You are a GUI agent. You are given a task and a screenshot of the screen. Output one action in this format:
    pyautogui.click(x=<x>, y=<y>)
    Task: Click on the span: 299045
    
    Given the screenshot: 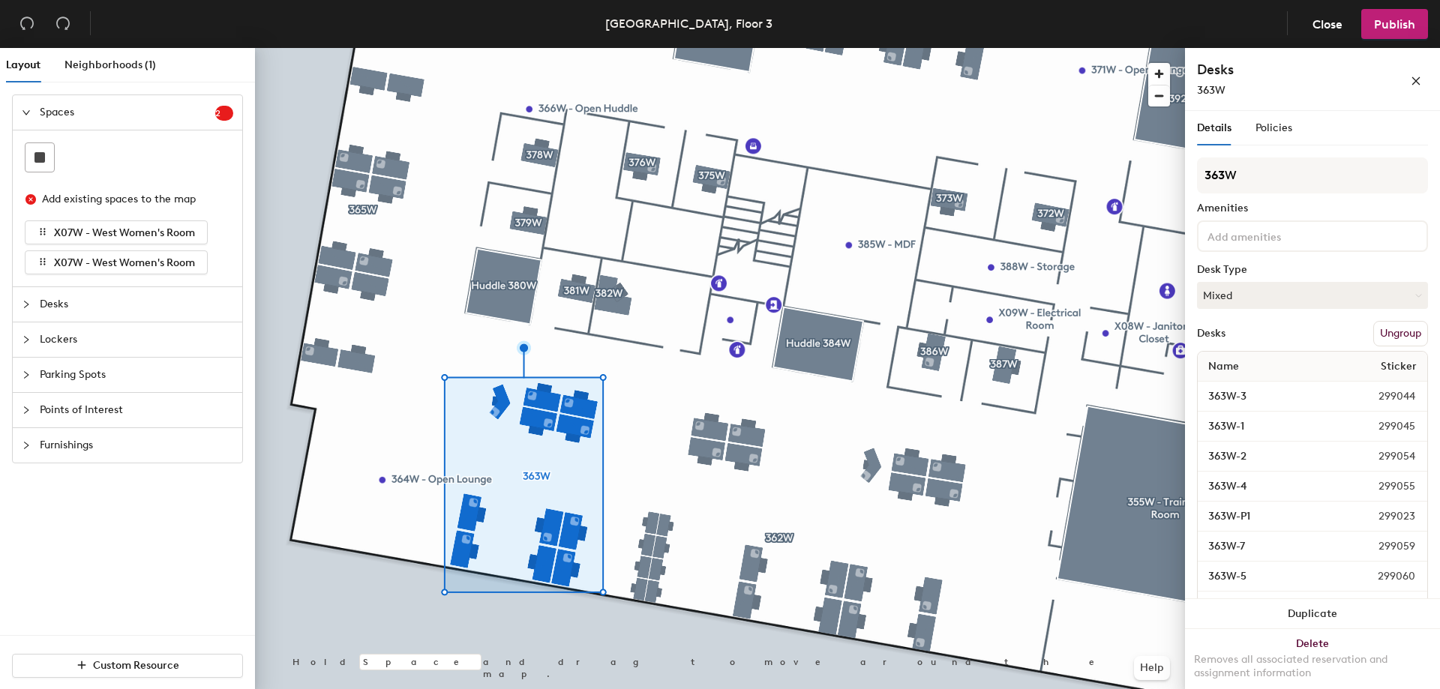 What is the action you would take?
    pyautogui.click(x=1383, y=427)
    